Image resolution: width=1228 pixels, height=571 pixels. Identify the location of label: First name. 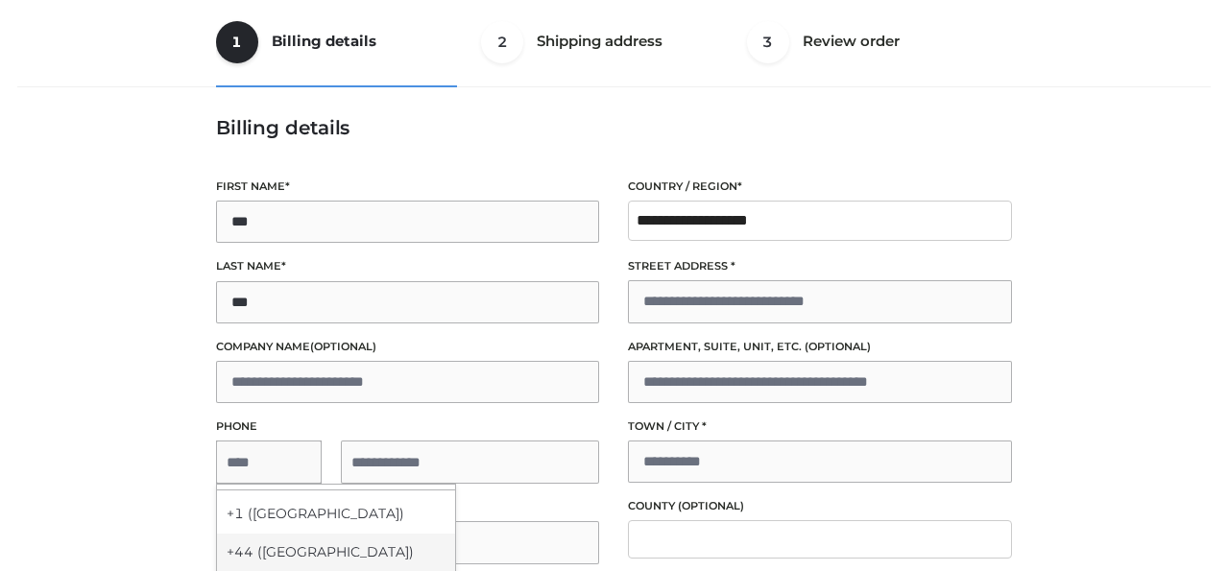
(408, 186).